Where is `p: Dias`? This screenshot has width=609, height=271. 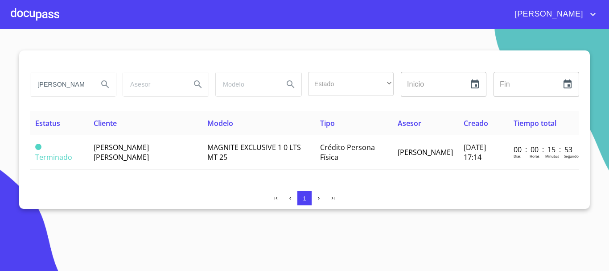
p: Dias is located at coordinates (517, 156).